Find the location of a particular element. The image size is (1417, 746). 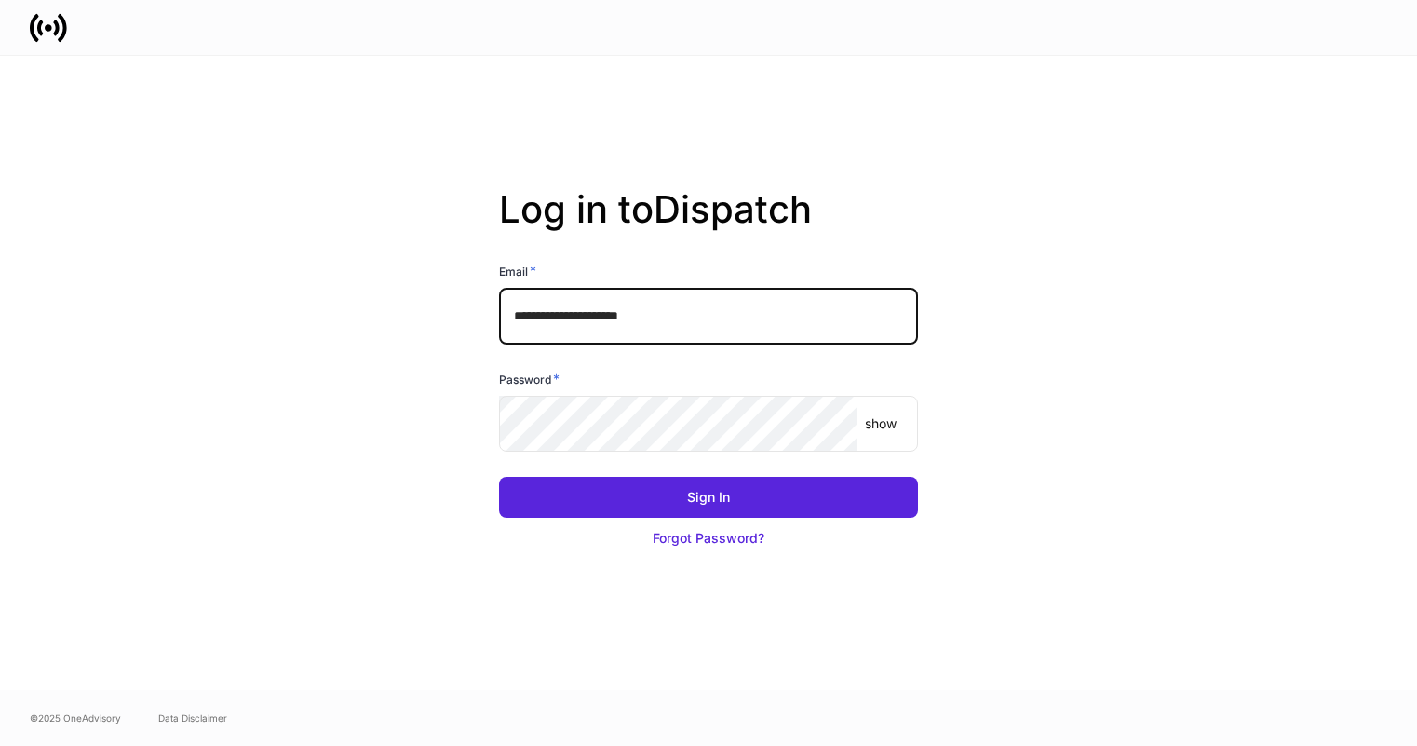

h6: Password is located at coordinates (529, 379).